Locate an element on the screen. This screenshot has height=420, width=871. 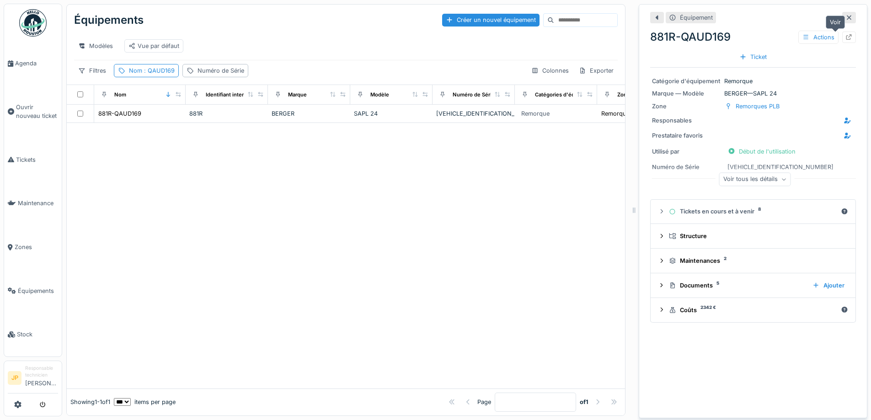
div: Tickets en cours et à venir is located at coordinates (753, 211).